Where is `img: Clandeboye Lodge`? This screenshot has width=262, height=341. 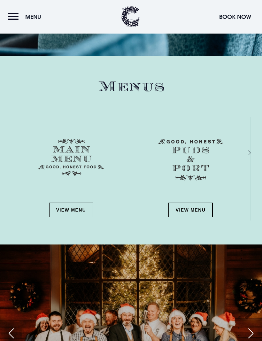
img: Clandeboye Lodge is located at coordinates (130, 17).